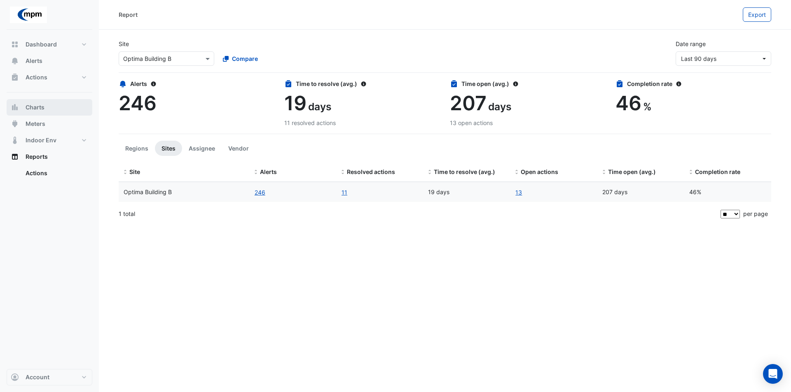 This screenshot has height=392, width=791. I want to click on span: Open actions, so click(539, 172).